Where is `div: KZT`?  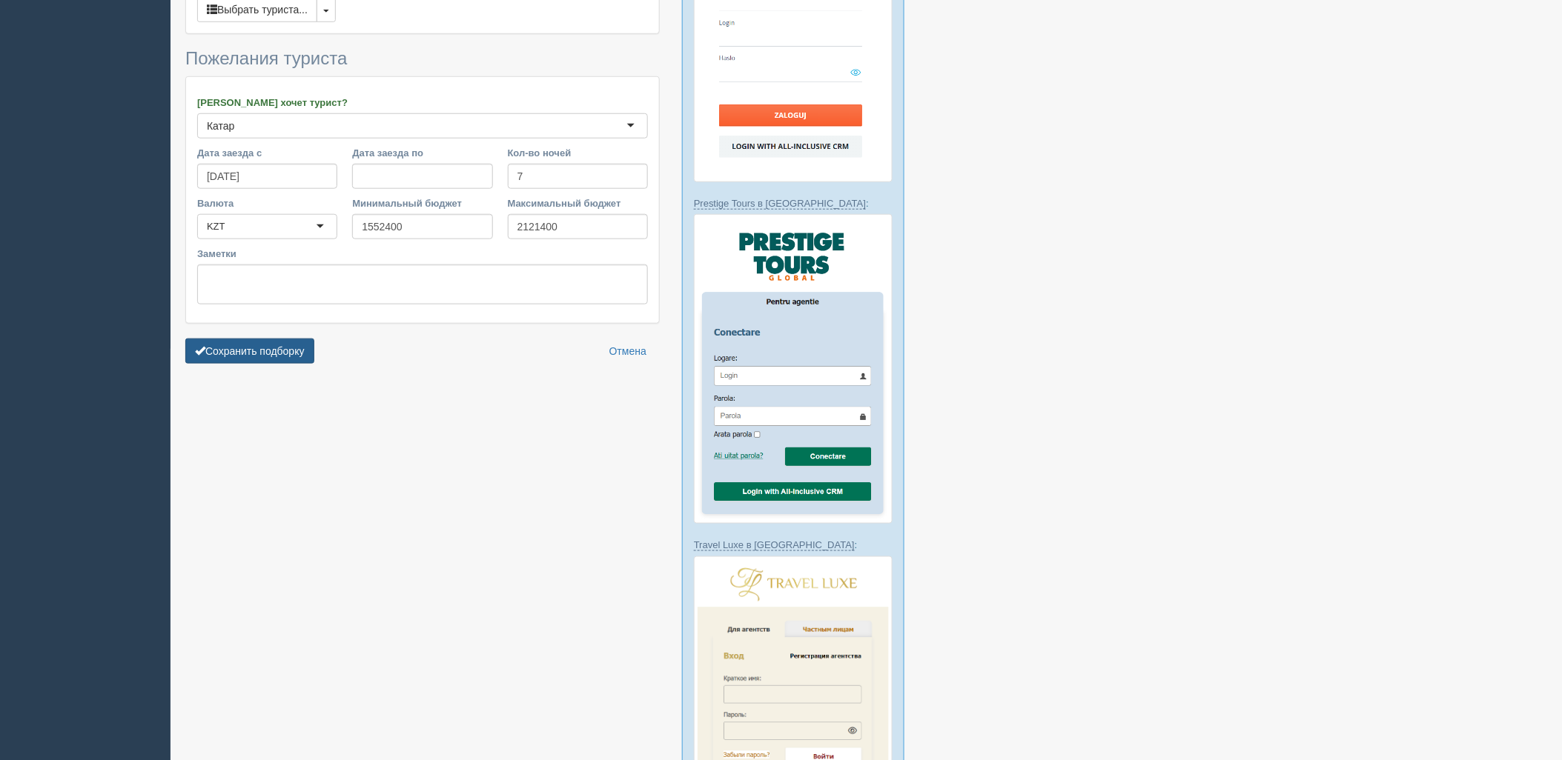 div: KZT is located at coordinates (216, 227).